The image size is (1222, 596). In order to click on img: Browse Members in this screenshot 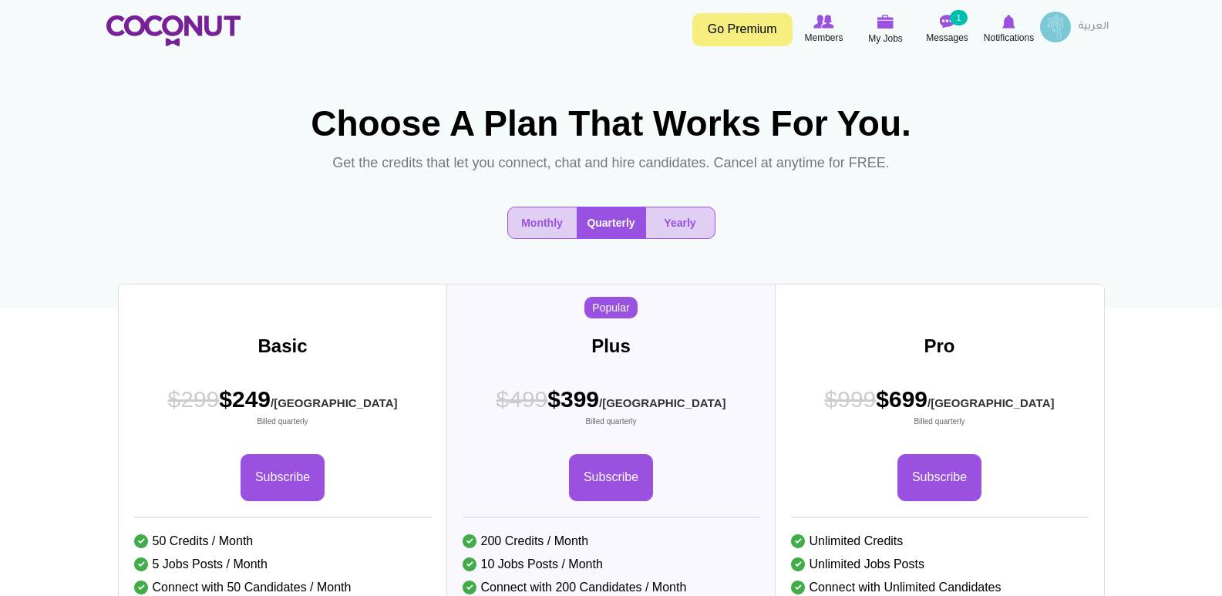, I will do `click(824, 22)`.